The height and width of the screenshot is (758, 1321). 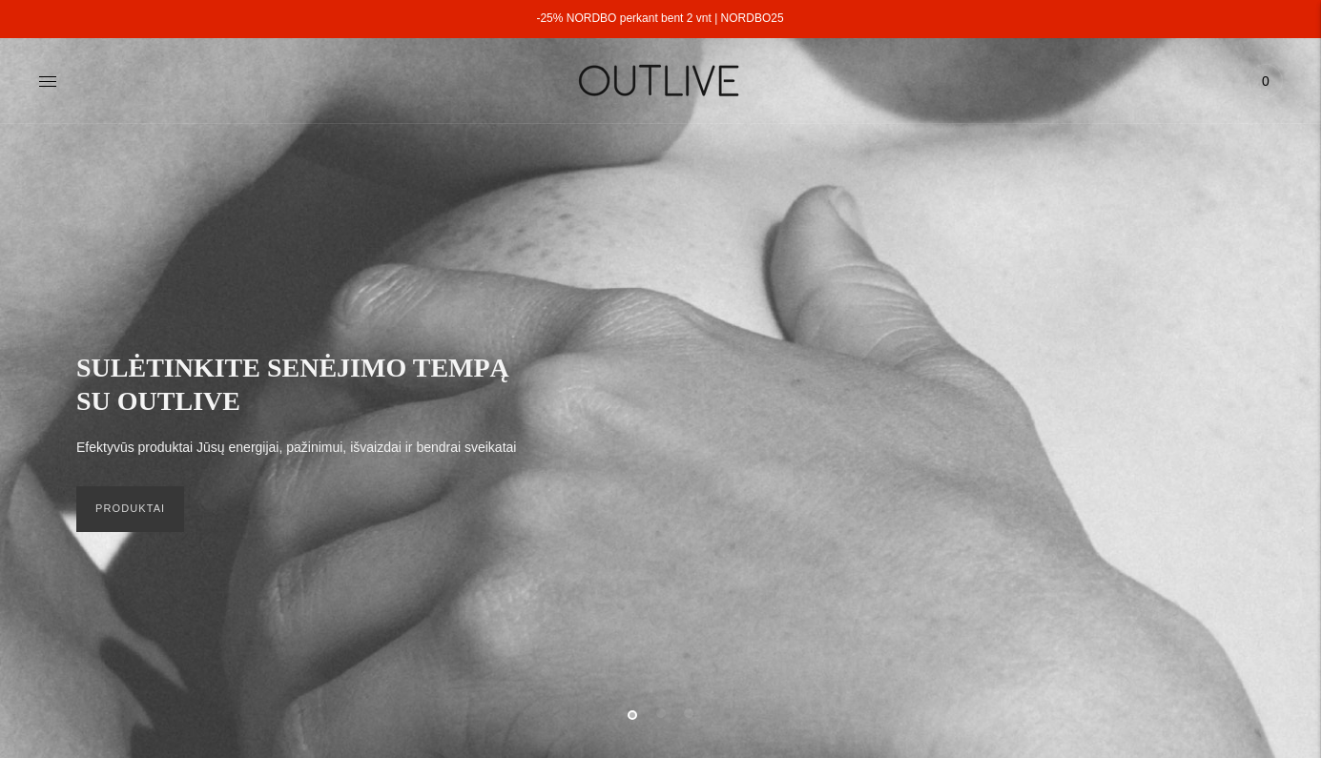 What do you see at coordinates (296, 448) in the screenshot?
I see `p: Efektyvūs produktai Jūsų energijai, pažinimui, išvaizdai ir bendrai sveikatai` at bounding box center [296, 448].